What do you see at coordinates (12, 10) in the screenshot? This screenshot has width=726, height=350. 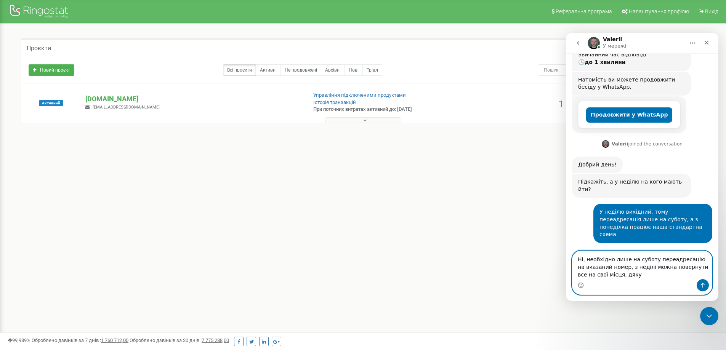 I see `button: go back` at bounding box center [12, 10].